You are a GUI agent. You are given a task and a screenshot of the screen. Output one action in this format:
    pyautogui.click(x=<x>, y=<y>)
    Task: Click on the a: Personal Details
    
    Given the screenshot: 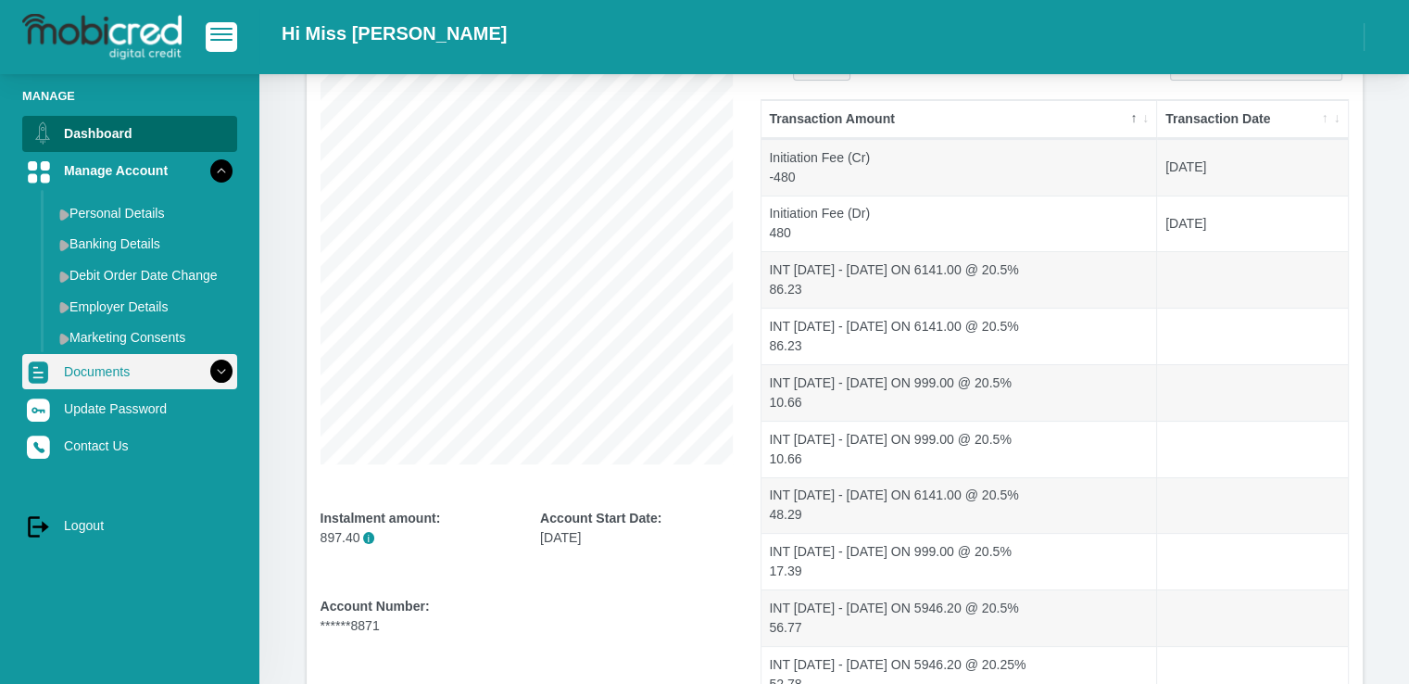 What is the action you would take?
    pyautogui.click(x=144, y=213)
    